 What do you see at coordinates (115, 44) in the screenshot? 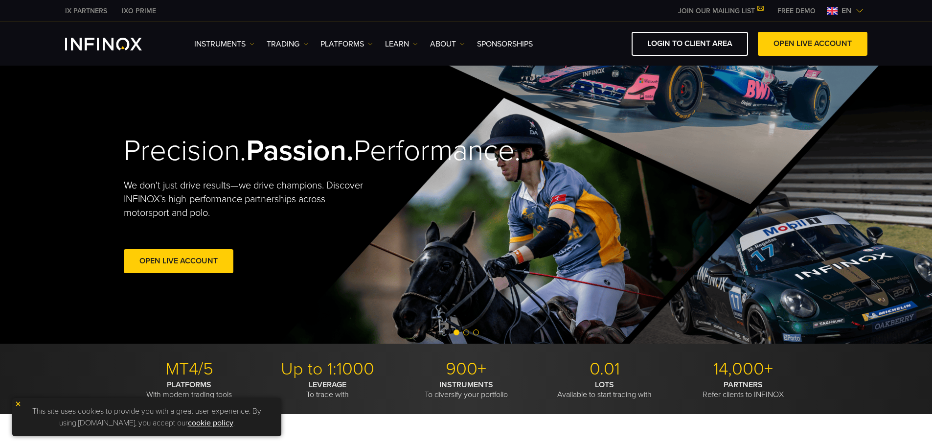
I see `a: INFINOX Logo` at bounding box center [115, 44].